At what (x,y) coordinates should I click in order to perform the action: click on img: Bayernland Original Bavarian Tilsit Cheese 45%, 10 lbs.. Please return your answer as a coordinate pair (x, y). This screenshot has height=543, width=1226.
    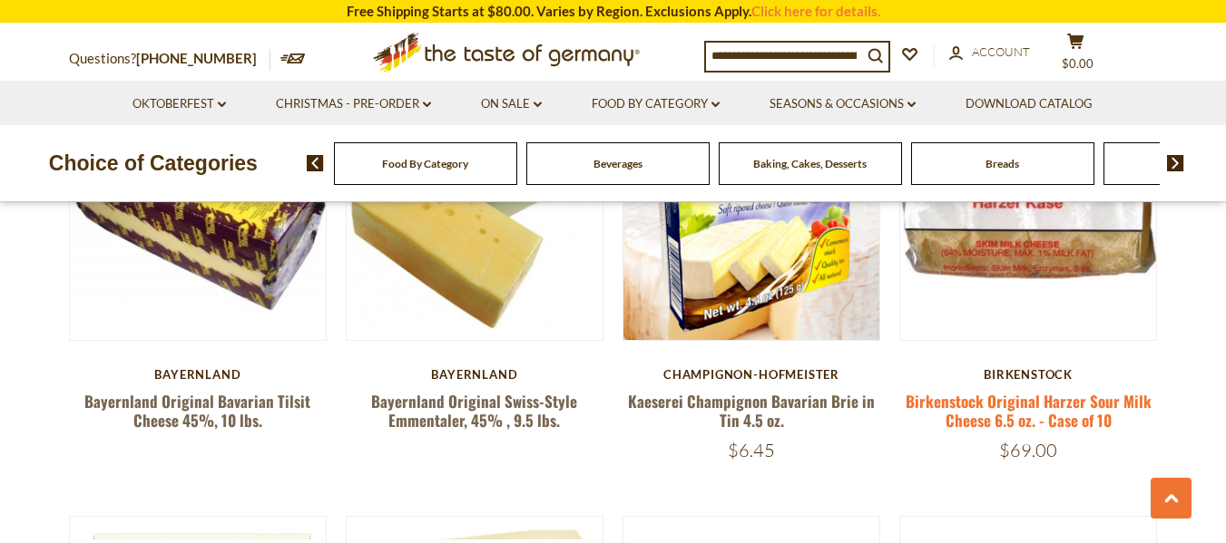
    Looking at the image, I should click on (198, 212).